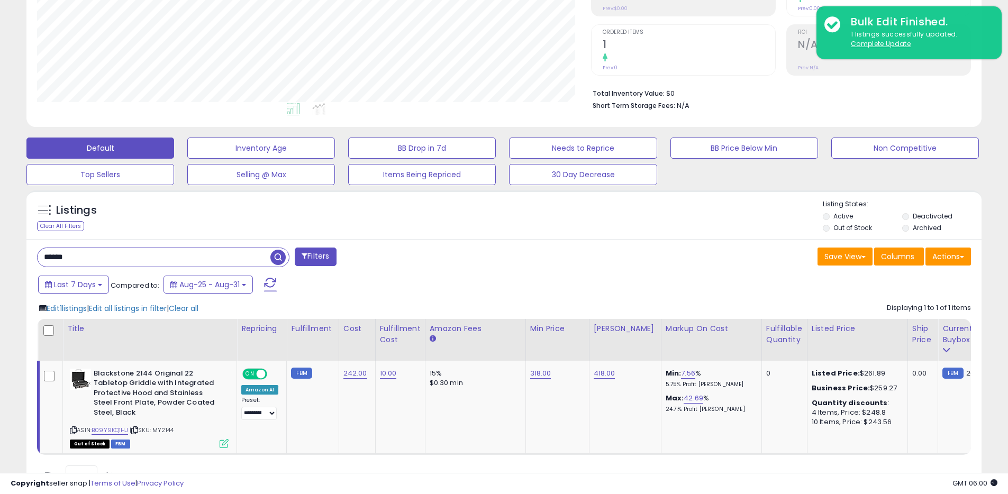 This screenshot has height=494, width=1008. I want to click on div: Current Buybox Price, so click(969, 334).